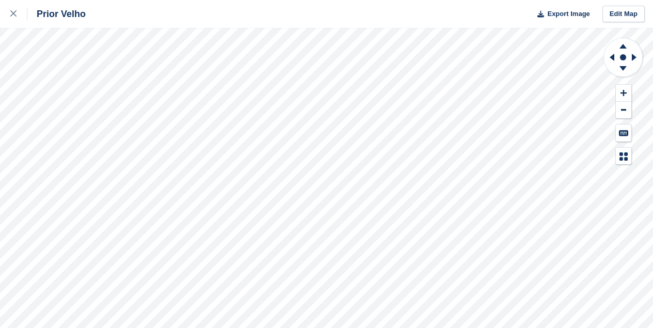 Image resolution: width=653 pixels, height=328 pixels. What do you see at coordinates (624, 110) in the screenshot?
I see `button: Zoom Out` at bounding box center [624, 110].